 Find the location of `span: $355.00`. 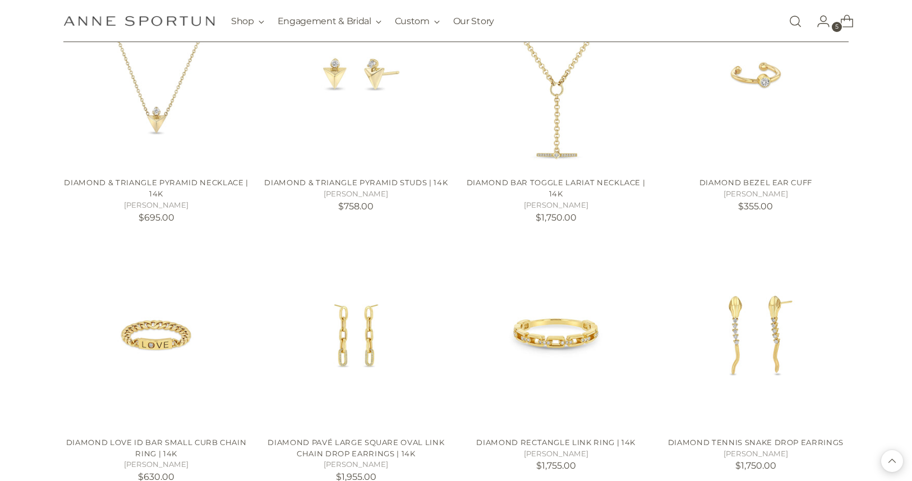

span: $355.00 is located at coordinates (756, 206).